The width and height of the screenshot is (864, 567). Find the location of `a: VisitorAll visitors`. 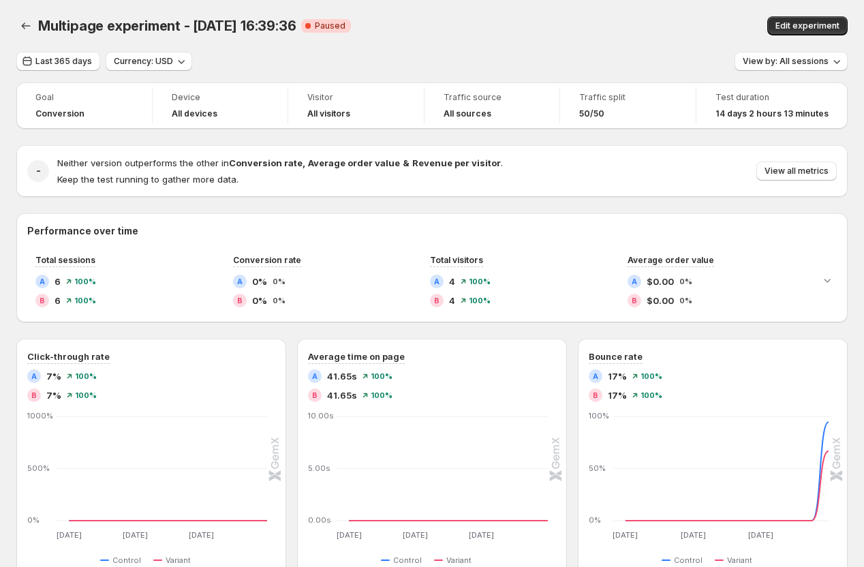

a: VisitorAll visitors is located at coordinates (356, 106).